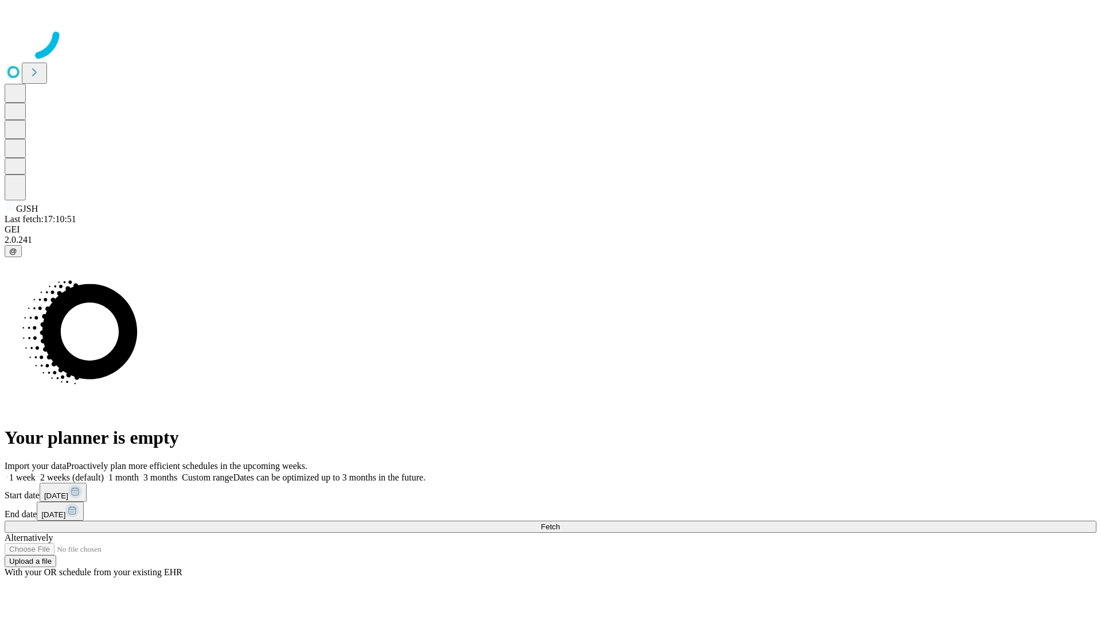 The image size is (1101, 620). I want to click on button: Upload a file, so click(30, 560).